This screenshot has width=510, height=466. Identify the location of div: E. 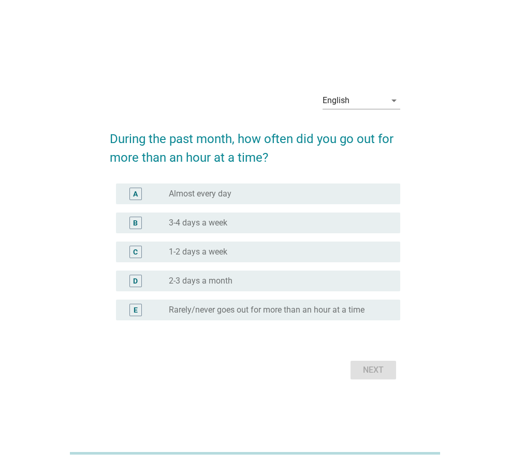
(136, 309).